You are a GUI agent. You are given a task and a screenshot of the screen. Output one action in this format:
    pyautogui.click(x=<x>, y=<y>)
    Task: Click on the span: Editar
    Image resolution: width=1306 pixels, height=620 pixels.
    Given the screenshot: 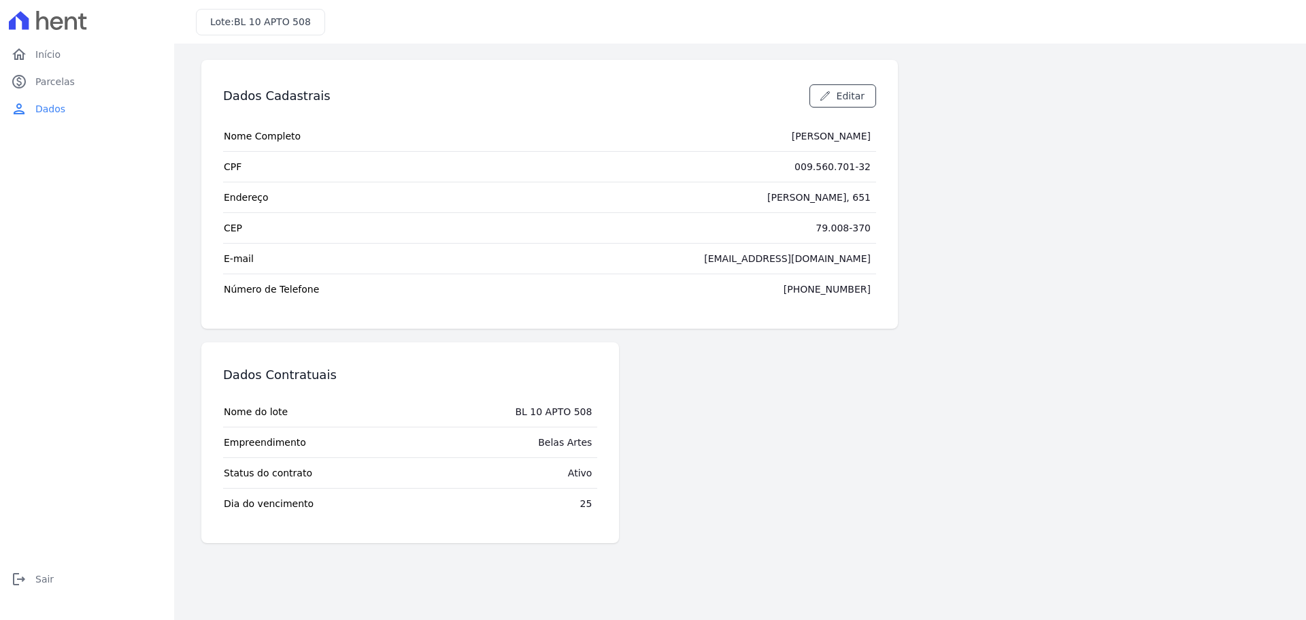 What is the action you would take?
    pyautogui.click(x=850, y=96)
    